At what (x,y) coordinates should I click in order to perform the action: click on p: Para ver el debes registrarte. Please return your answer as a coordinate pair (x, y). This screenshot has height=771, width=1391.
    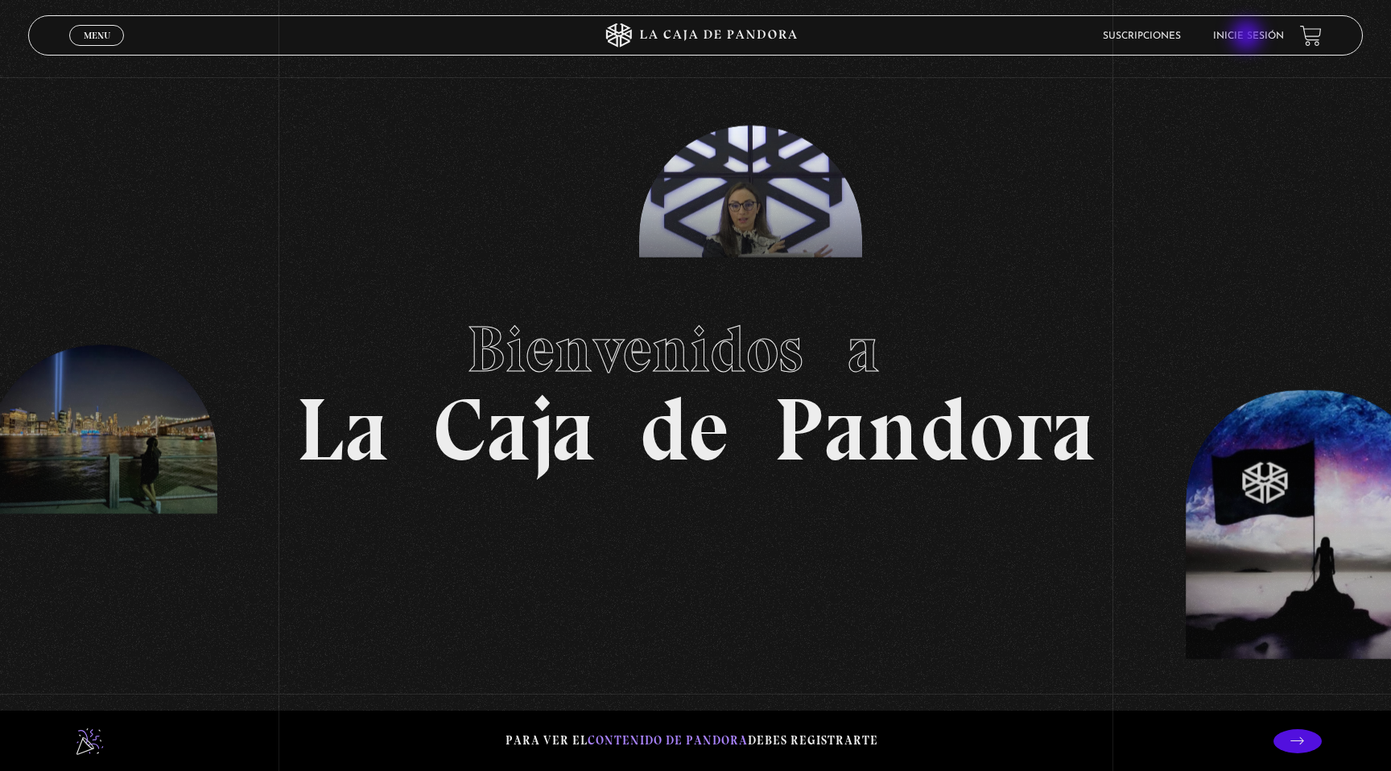
    Looking at the image, I should click on (691, 740).